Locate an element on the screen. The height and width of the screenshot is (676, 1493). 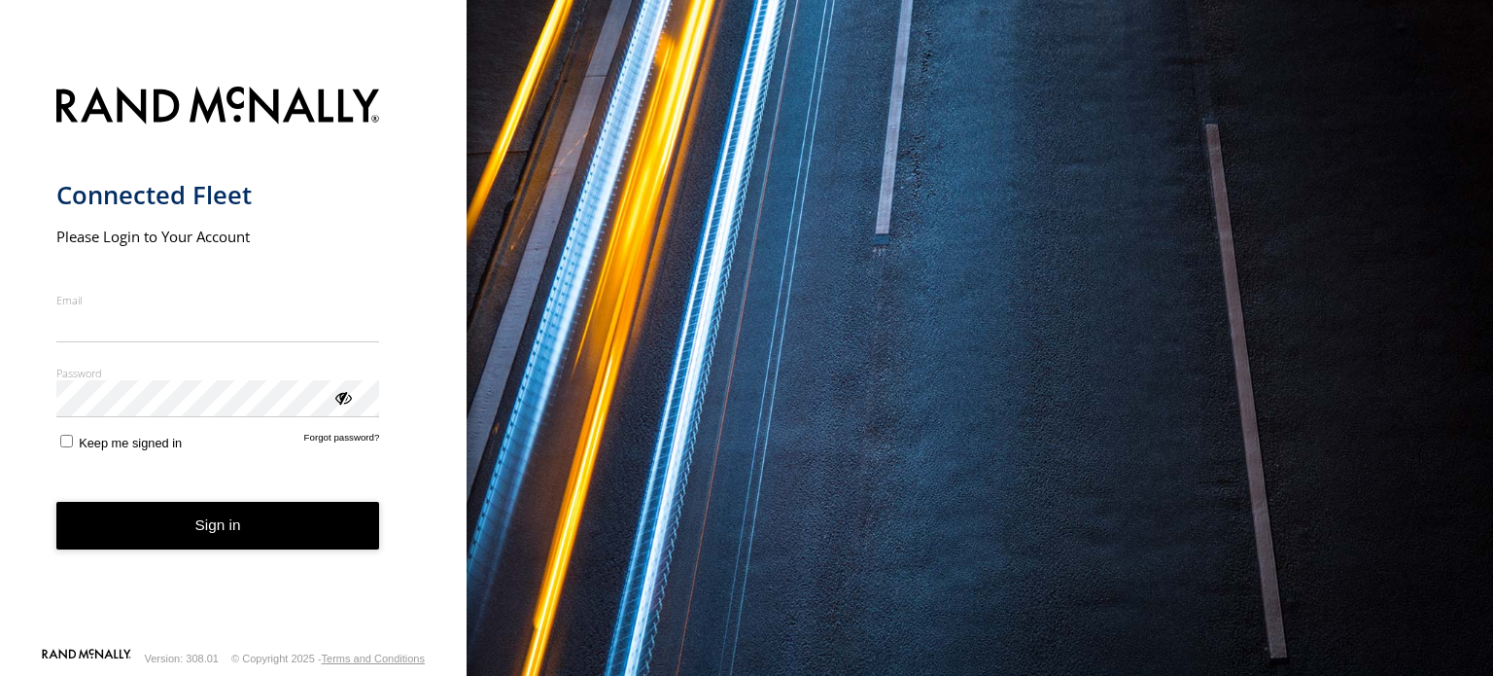
button: Sign in is located at coordinates (218, 525).